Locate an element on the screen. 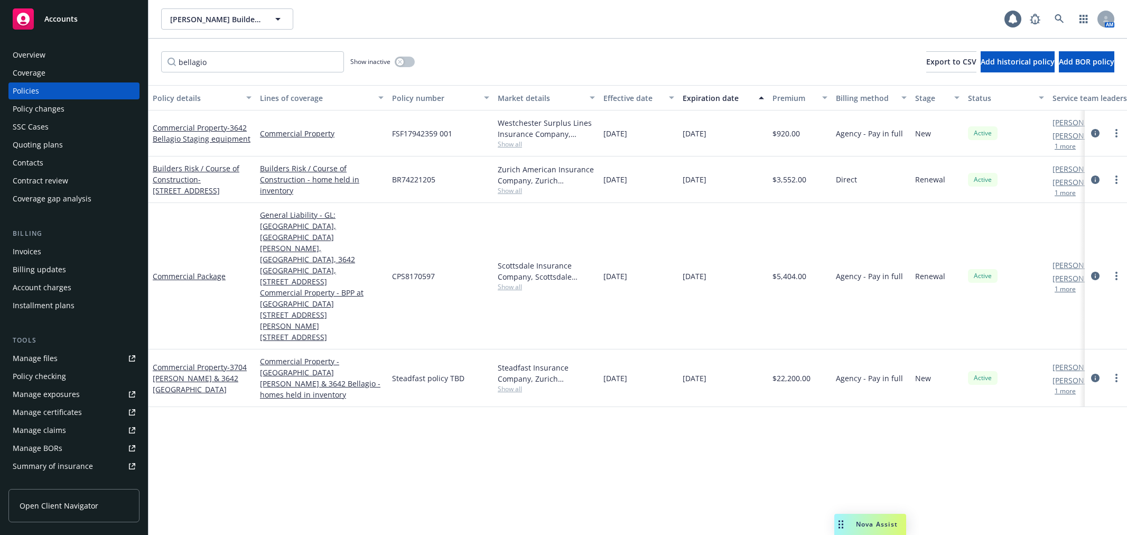  div: Market details is located at coordinates (540, 98).